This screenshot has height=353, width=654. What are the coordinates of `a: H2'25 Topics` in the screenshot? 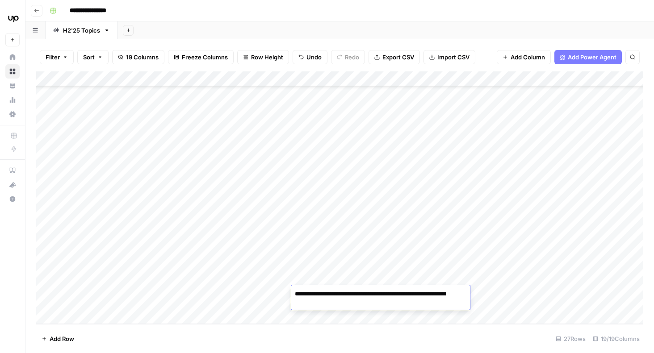 It's located at (81, 30).